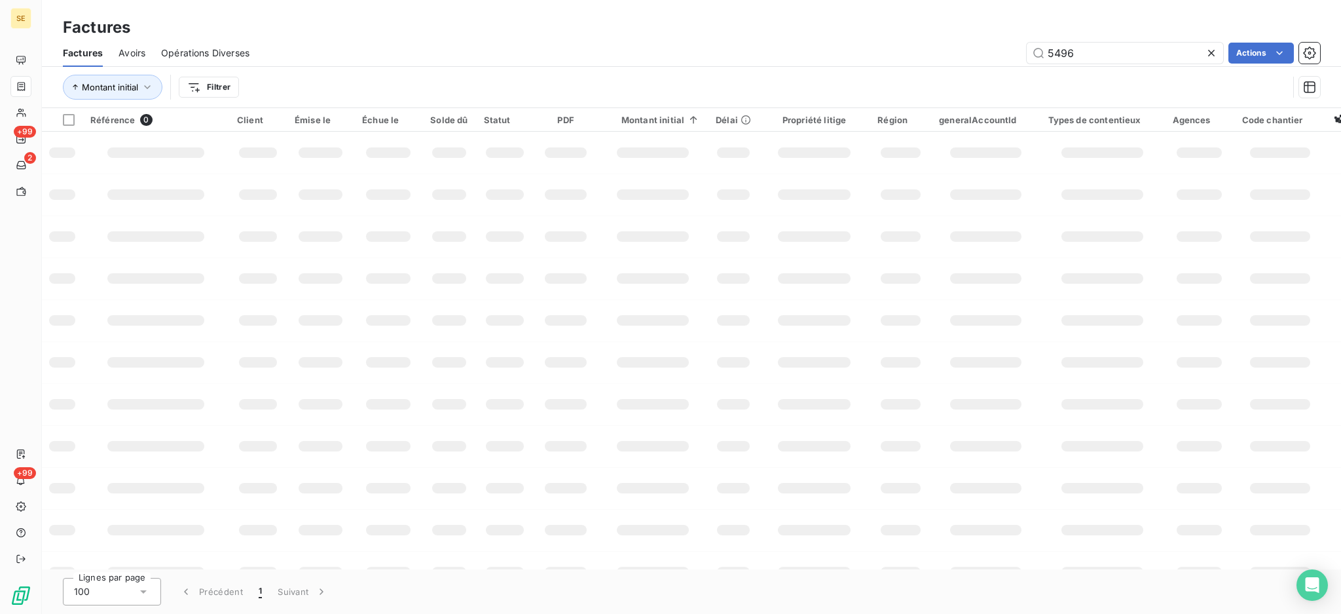  Describe the element at coordinates (83, 53) in the screenshot. I see `span: Factures` at that location.